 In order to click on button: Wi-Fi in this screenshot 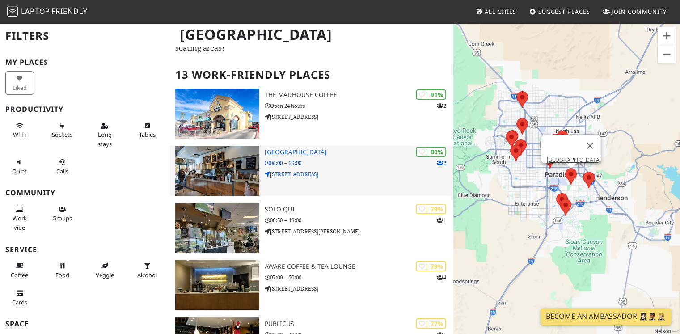, I will do `click(20, 130)`.